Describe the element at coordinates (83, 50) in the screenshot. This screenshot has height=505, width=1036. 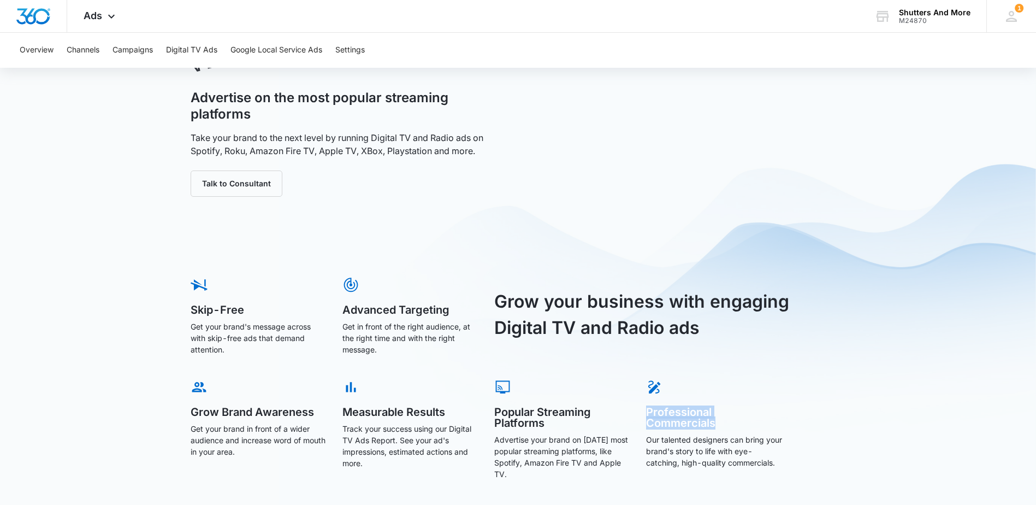
I see `button: Channels` at that location.